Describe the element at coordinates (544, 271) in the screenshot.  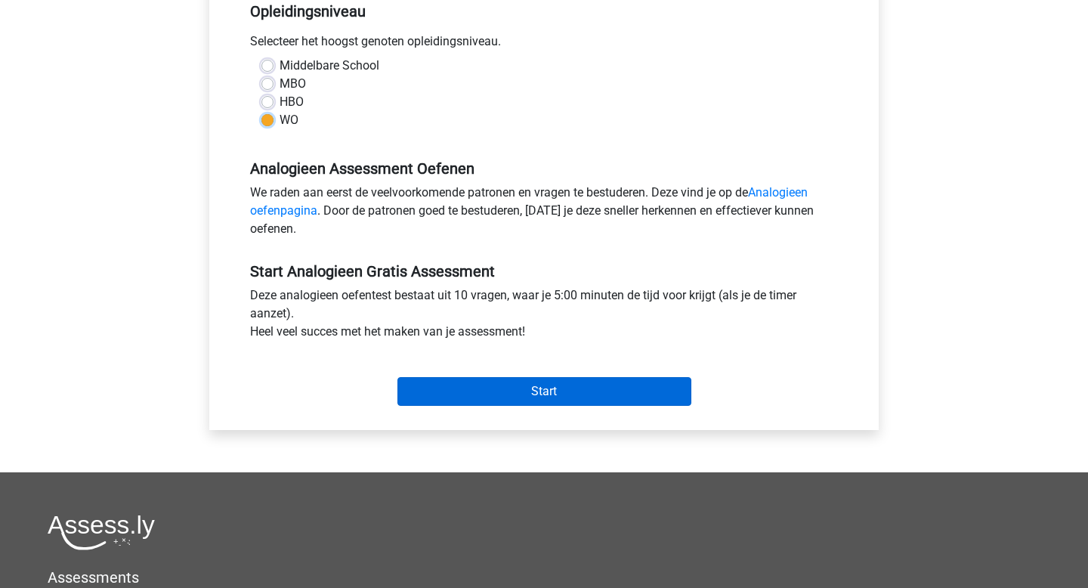
I see `h5: Start Analogieen Gratis Assessment` at that location.